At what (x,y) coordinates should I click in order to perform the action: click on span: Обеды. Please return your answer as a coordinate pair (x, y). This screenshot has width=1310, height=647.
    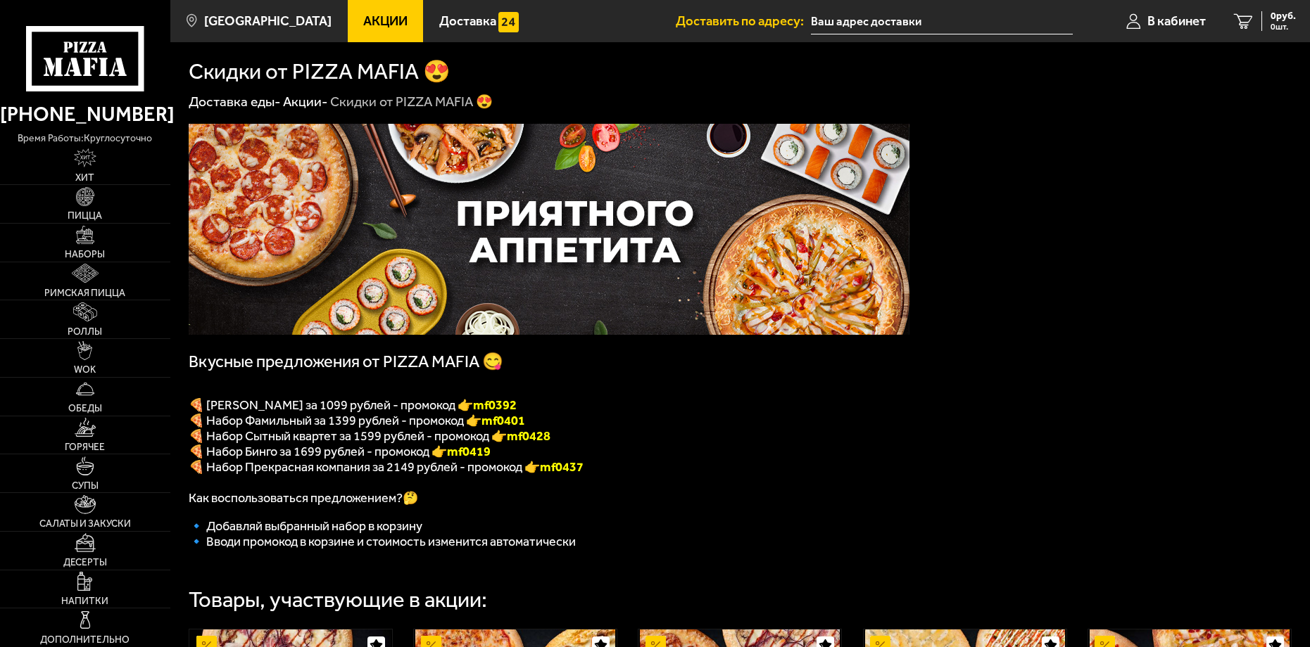
    Looking at the image, I should click on (85, 409).